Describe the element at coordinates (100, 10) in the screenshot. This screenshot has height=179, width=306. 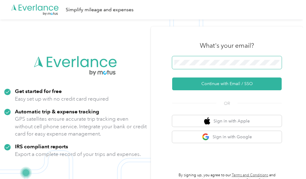
I see `div: Simplify mileage and expenses` at that location.